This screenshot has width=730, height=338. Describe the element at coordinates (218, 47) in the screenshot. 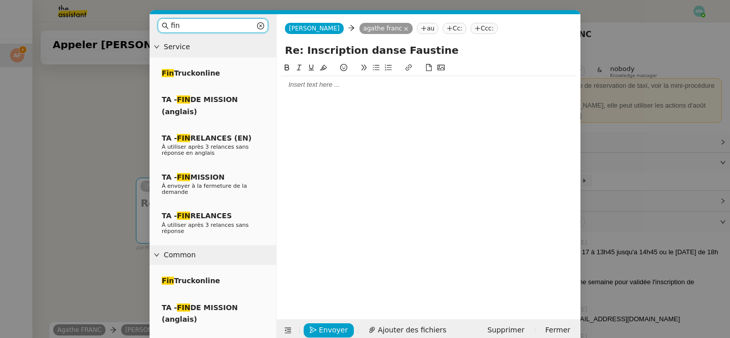

I see `span: Service` at that location.